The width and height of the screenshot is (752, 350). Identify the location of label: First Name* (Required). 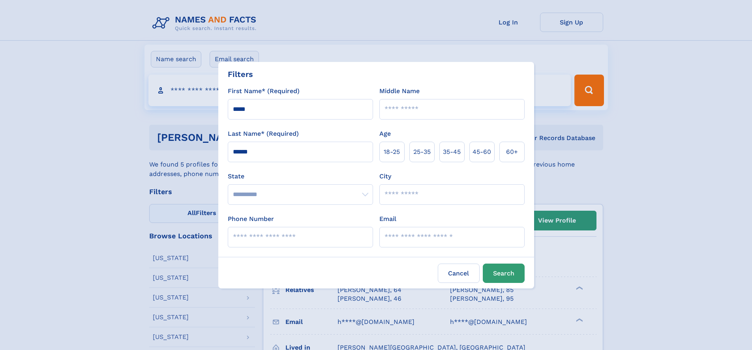
(264, 91).